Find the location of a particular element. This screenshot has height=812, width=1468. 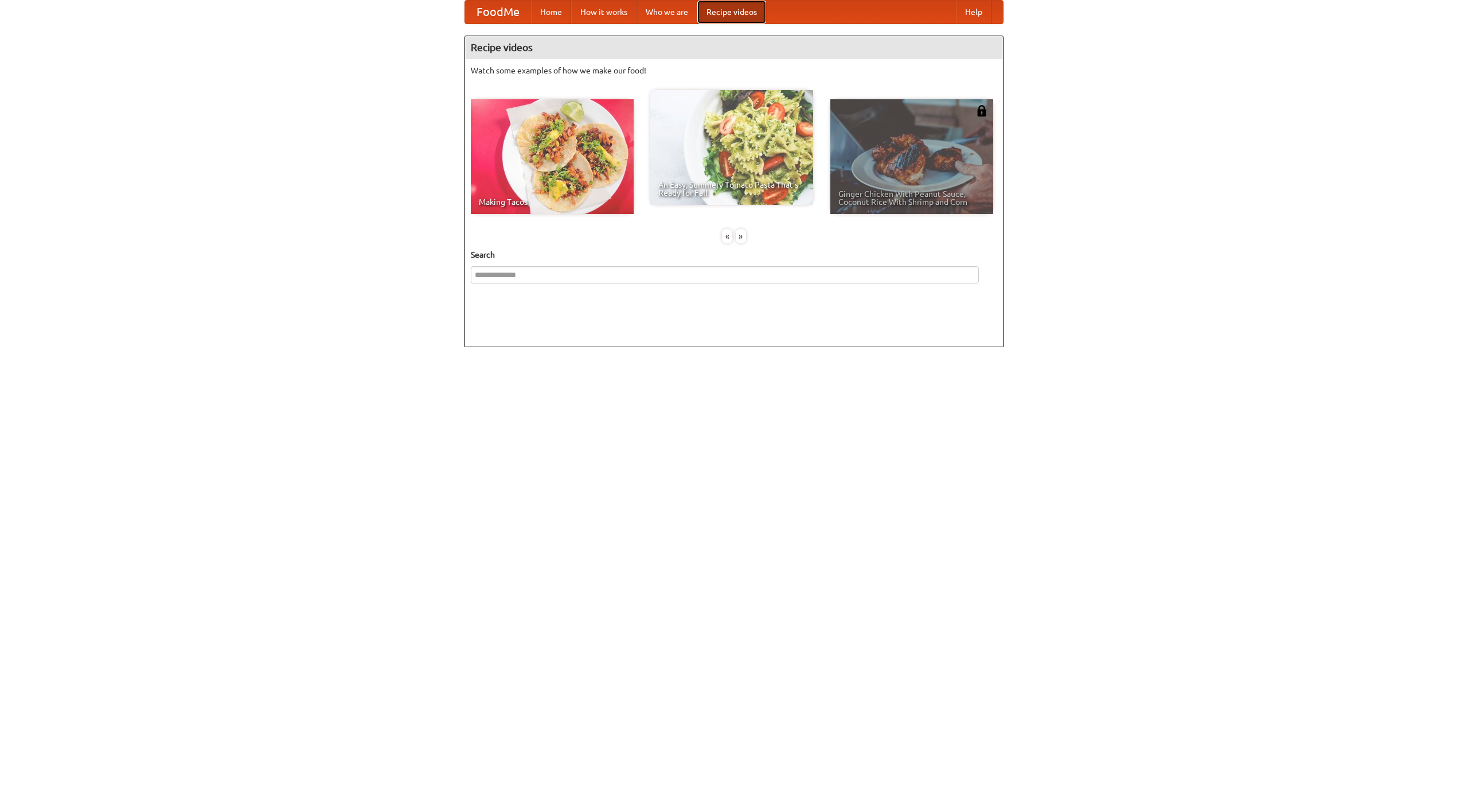

a: Home is located at coordinates (552, 12).